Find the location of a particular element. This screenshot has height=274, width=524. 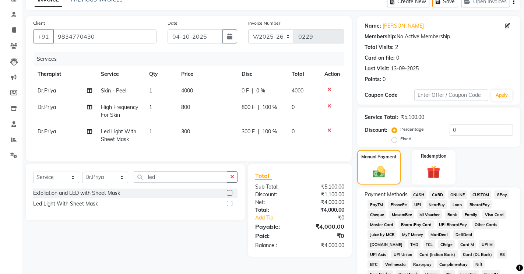

div: Net: is located at coordinates (275, 202).